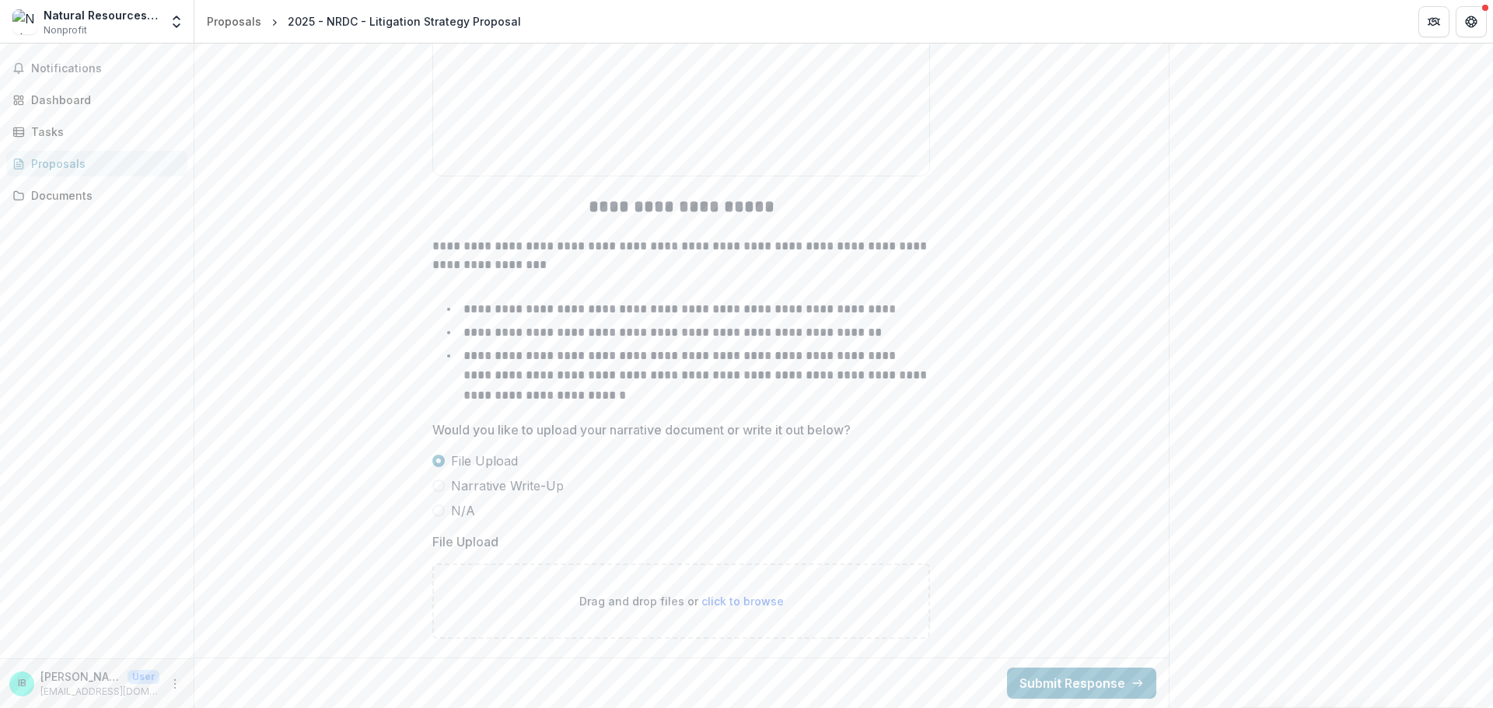 This screenshot has width=1493, height=708. I want to click on div: Natural Resources Defense Council, Inc., so click(101, 15).